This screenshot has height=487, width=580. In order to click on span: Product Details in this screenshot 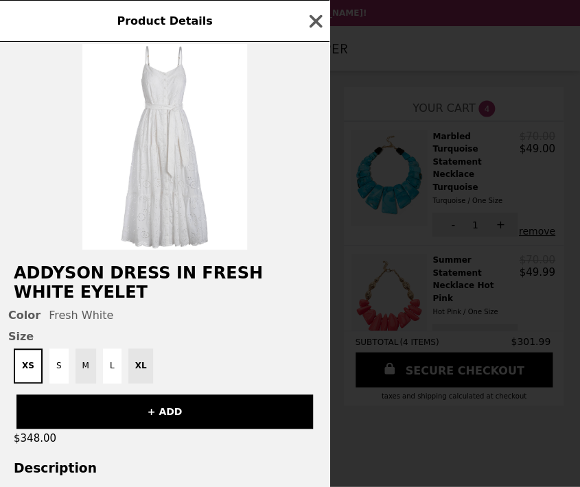, I will do `click(164, 21)`.